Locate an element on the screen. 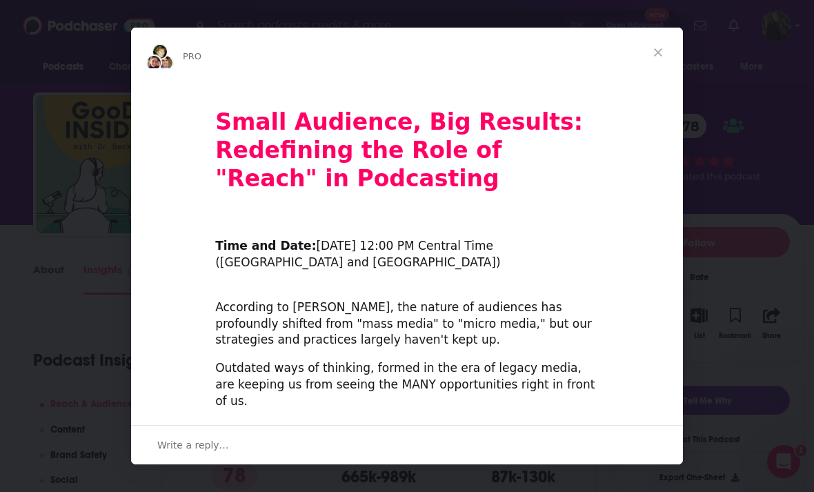 Image resolution: width=814 pixels, height=492 pixels. img: Dave avatar is located at coordinates (166, 63).